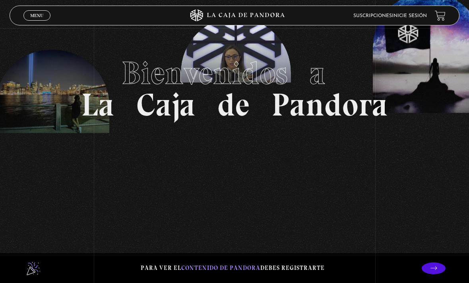  I want to click on a: View your shopping cart, so click(440, 15).